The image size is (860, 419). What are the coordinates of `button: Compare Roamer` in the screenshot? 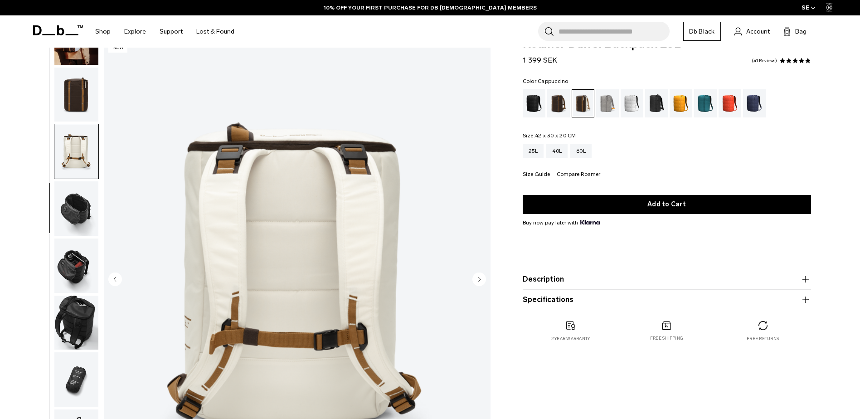 It's located at (578, 174).